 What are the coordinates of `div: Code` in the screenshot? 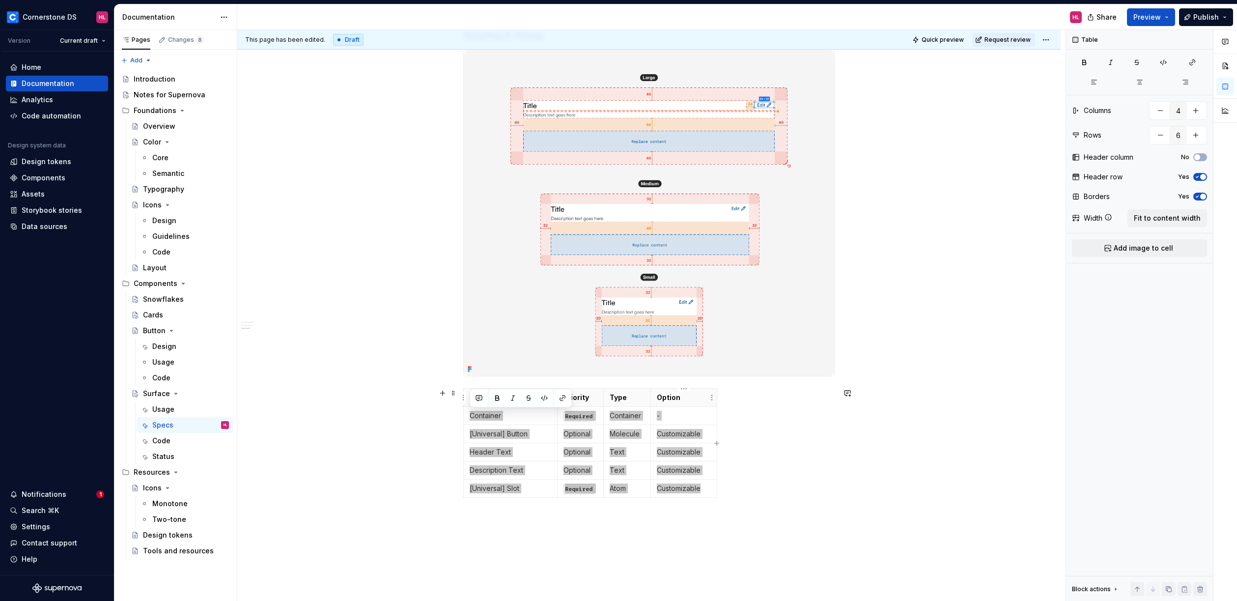 It's located at (161, 378).